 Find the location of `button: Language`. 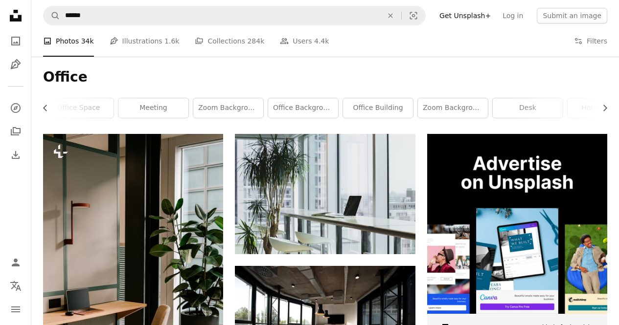

button: Language is located at coordinates (16, 286).